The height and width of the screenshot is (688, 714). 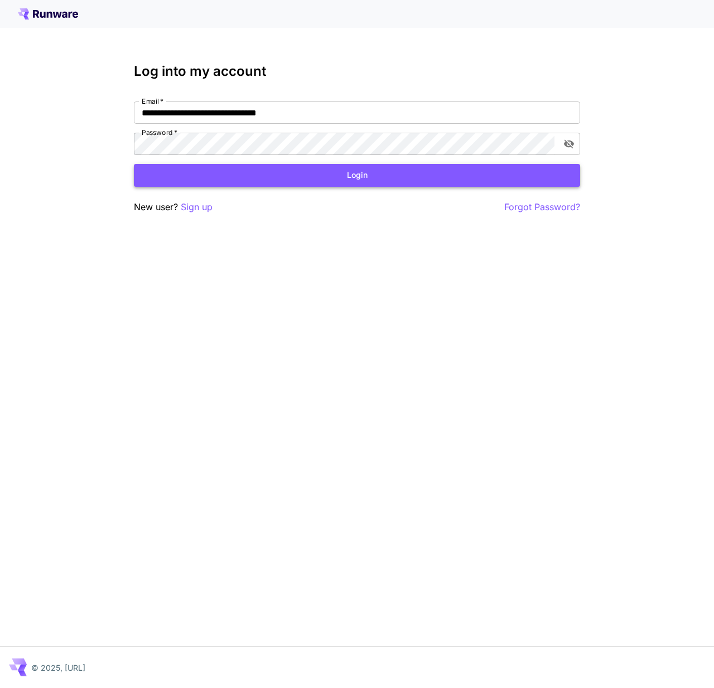 I want to click on label: Password, so click(x=159, y=132).